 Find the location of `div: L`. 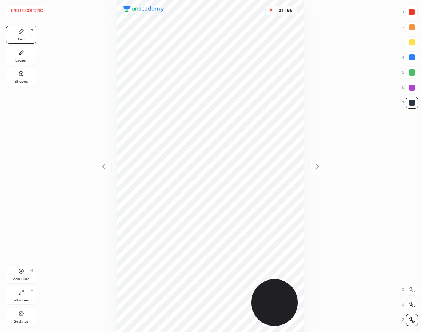

div: L is located at coordinates (32, 73).